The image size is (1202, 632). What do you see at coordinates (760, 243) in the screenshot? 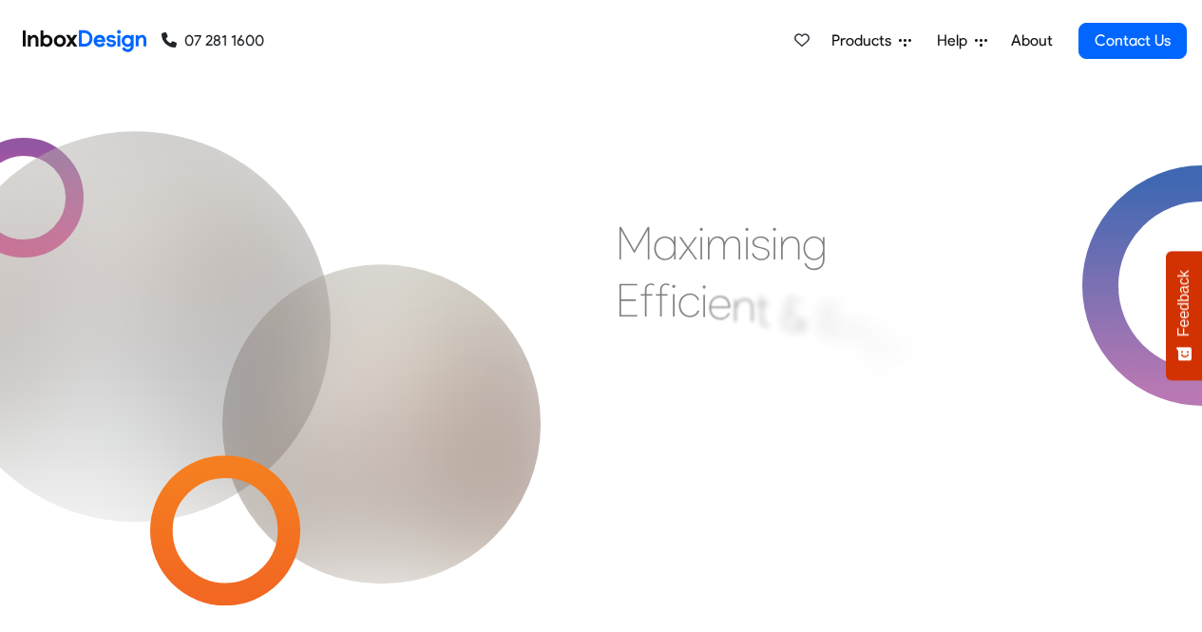
I see `div: s` at bounding box center [760, 243].